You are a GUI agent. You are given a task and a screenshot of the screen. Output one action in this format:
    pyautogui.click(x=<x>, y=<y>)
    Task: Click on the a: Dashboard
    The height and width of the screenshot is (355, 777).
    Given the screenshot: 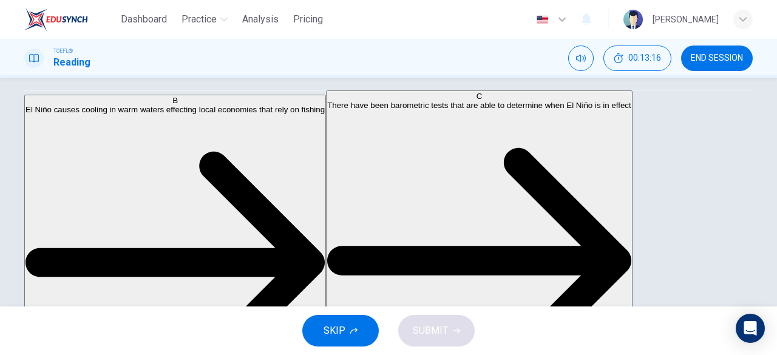 What is the action you would take?
    pyautogui.click(x=144, y=19)
    